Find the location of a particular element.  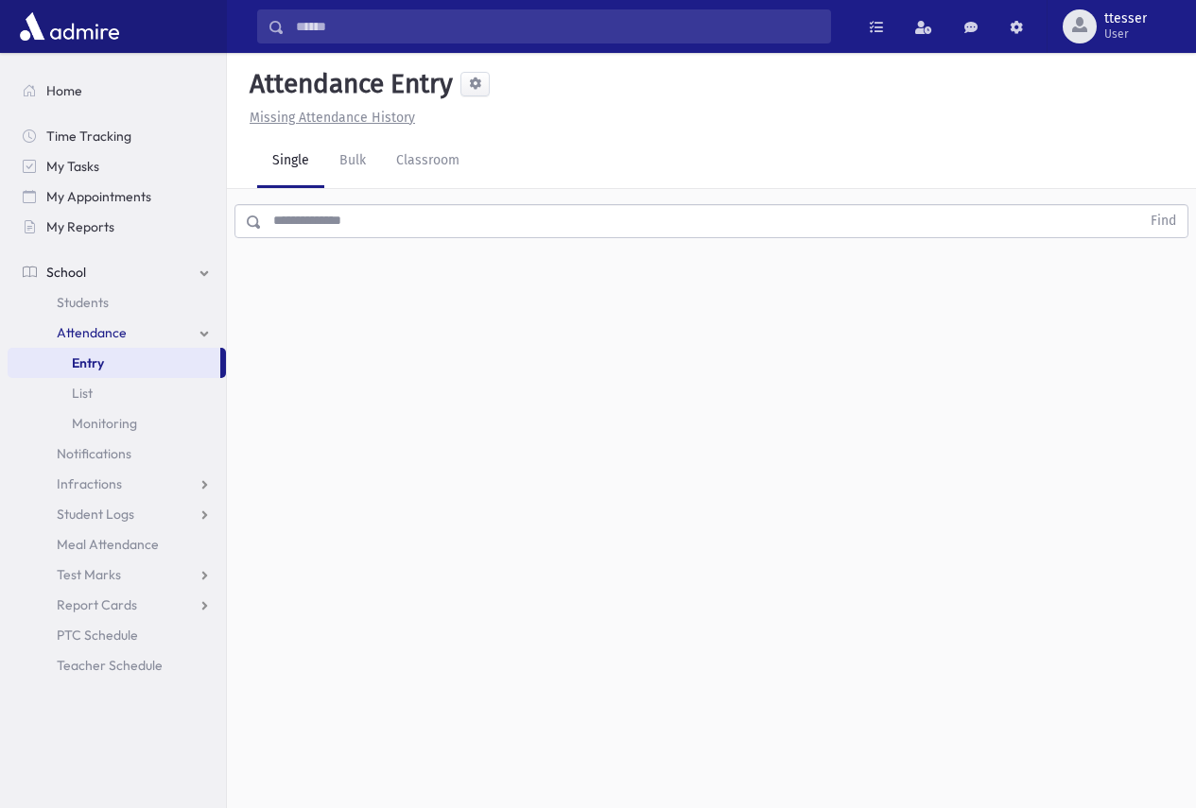

u: Missing Attendance History is located at coordinates (332, 117).